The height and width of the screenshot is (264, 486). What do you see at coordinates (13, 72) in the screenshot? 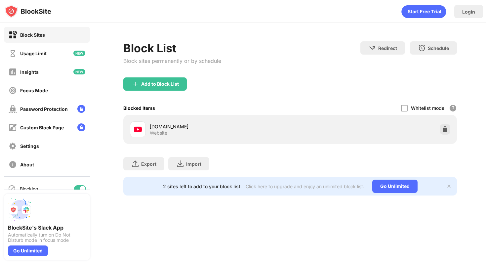
I see `img: insights-off.svg` at bounding box center [13, 72].